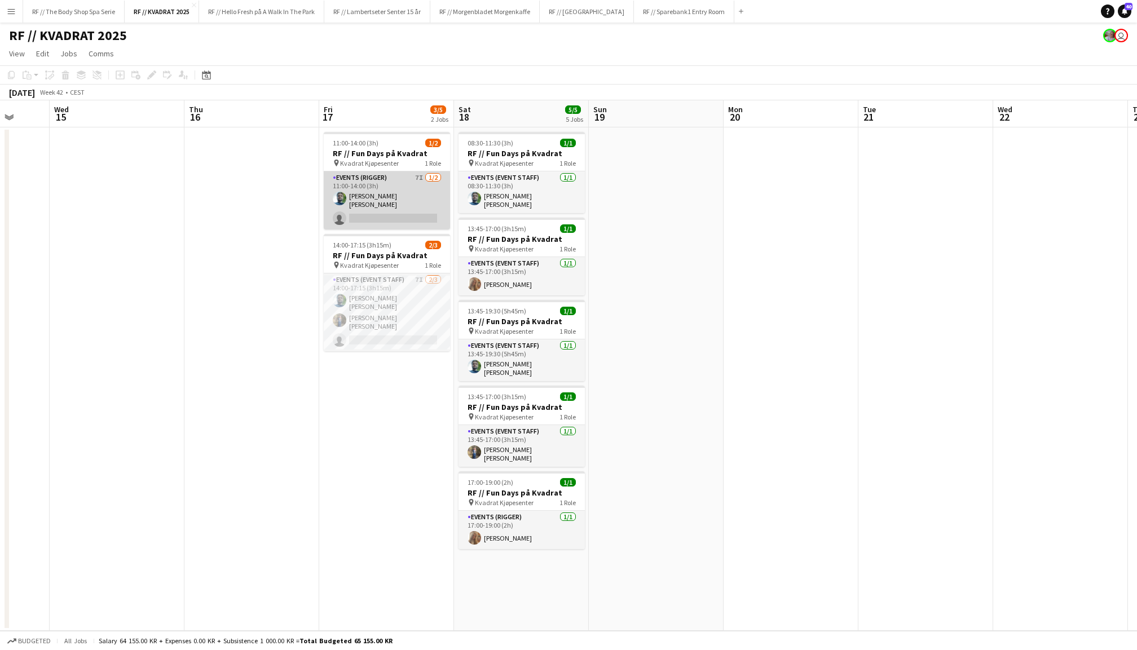  I want to click on span: 17, so click(327, 117).